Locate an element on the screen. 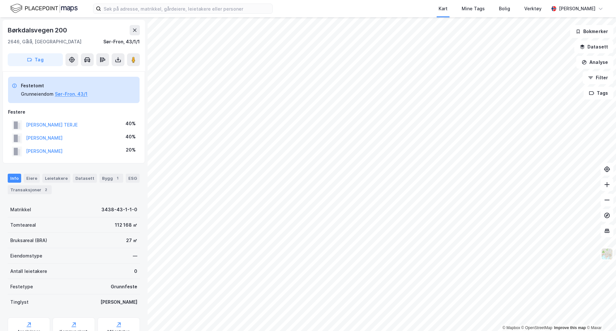  button: Tag is located at coordinates (35, 60).